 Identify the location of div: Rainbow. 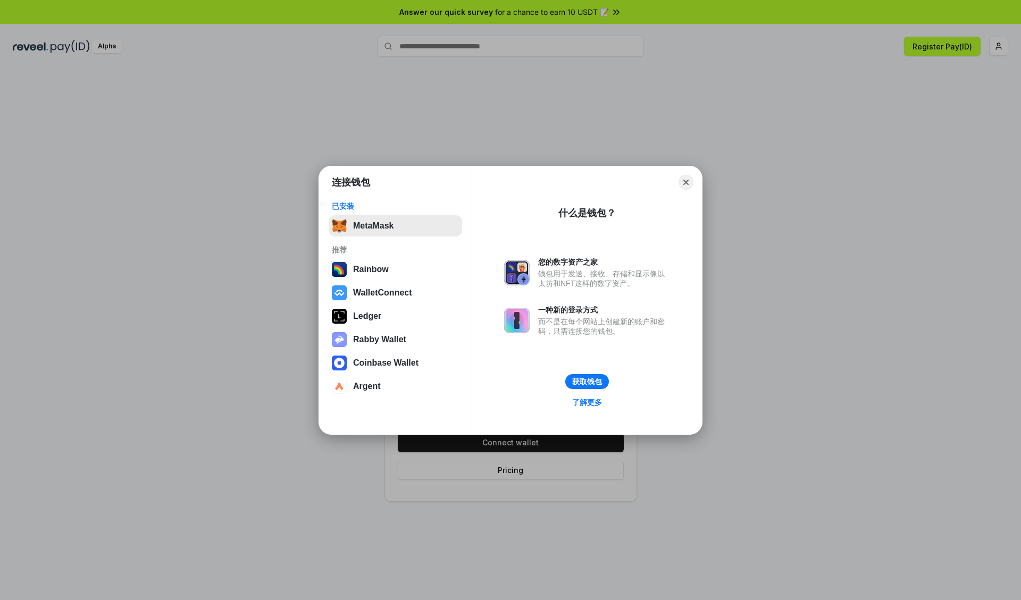
(371, 270).